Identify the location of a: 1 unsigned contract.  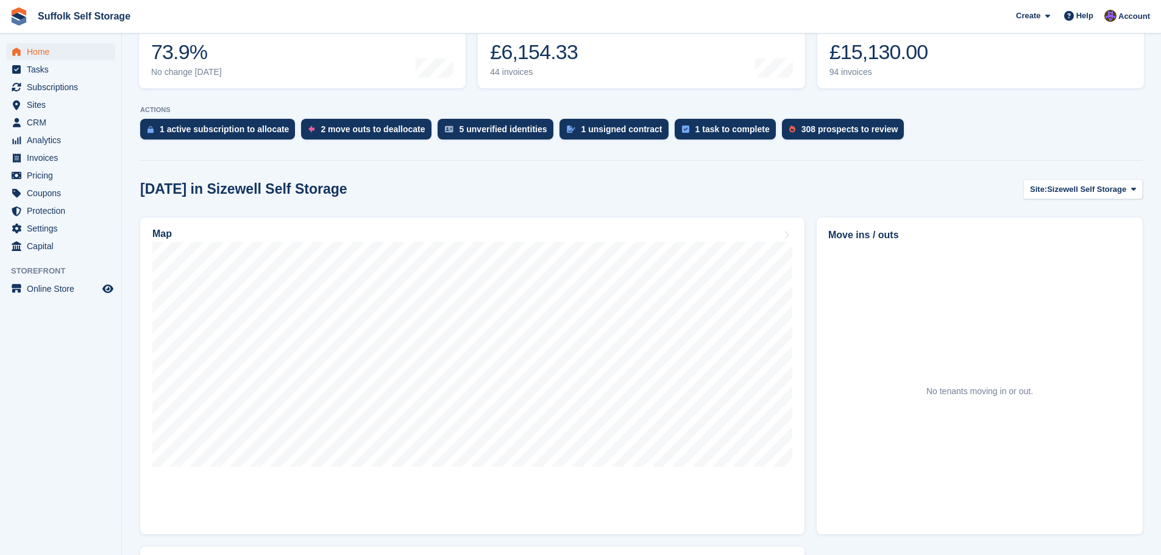
(617, 132).